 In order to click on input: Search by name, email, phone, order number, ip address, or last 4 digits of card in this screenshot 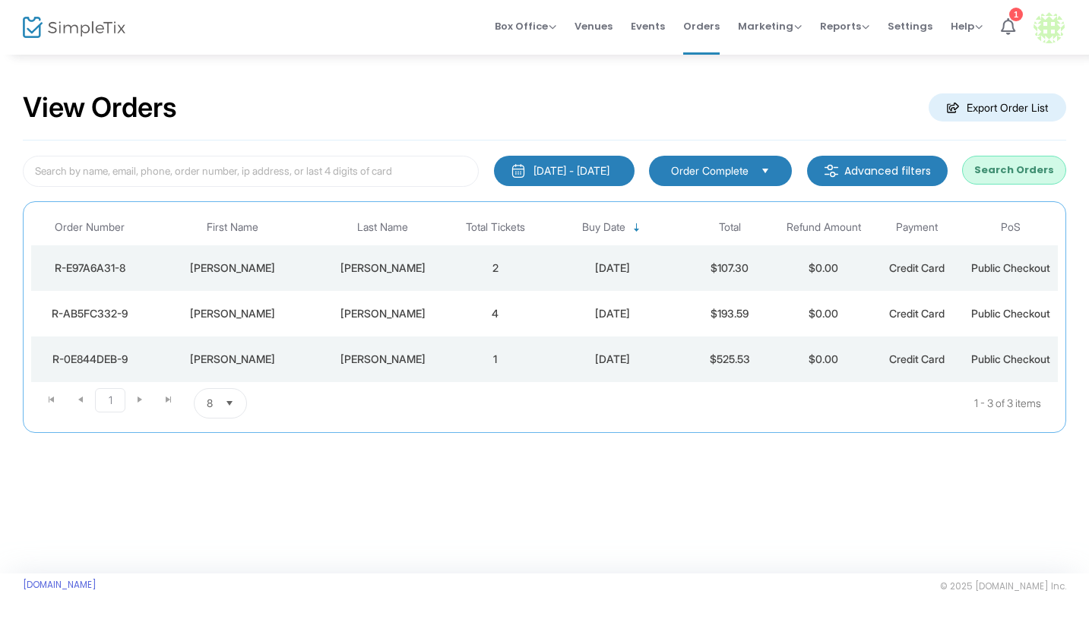, I will do `click(251, 171)`.